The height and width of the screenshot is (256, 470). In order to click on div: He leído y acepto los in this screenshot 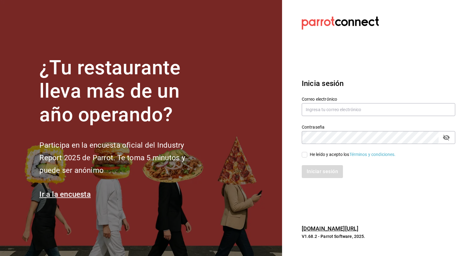, I will do `click(353, 155)`.